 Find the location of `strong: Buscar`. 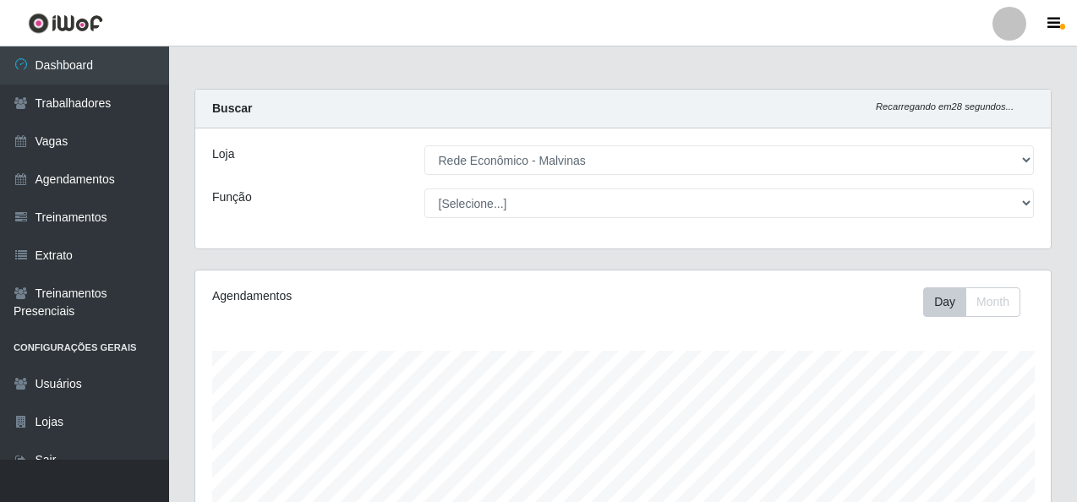

strong: Buscar is located at coordinates (232, 108).